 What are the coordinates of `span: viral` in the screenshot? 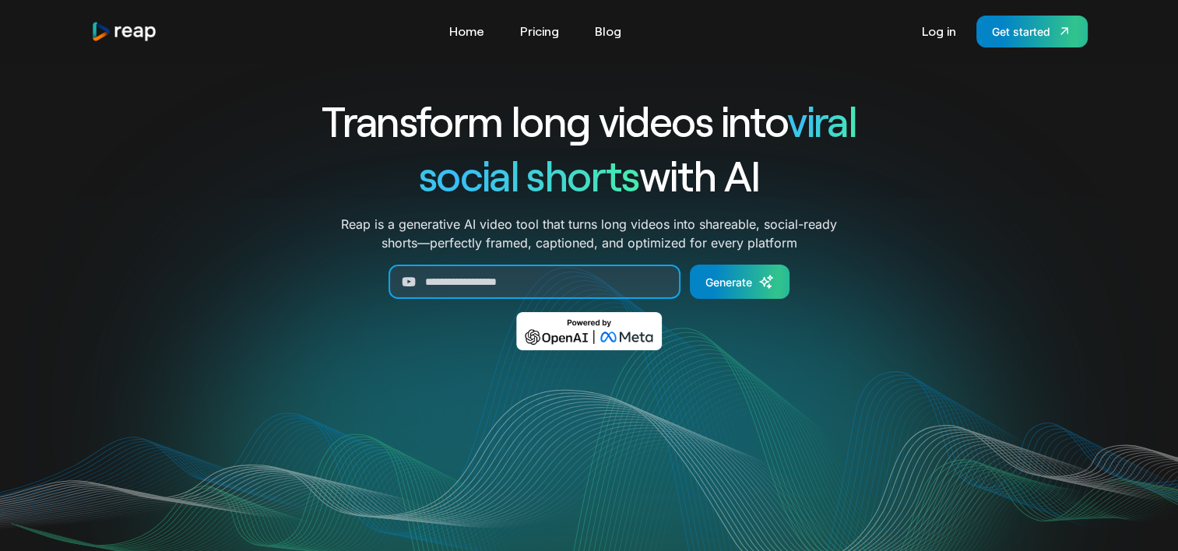 It's located at (821, 120).